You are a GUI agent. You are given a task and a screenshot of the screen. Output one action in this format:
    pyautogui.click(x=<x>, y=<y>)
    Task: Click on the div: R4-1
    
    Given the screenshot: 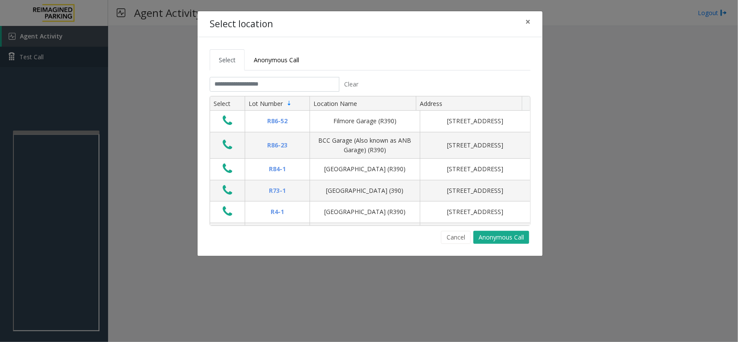 What is the action you would take?
    pyautogui.click(x=277, y=212)
    